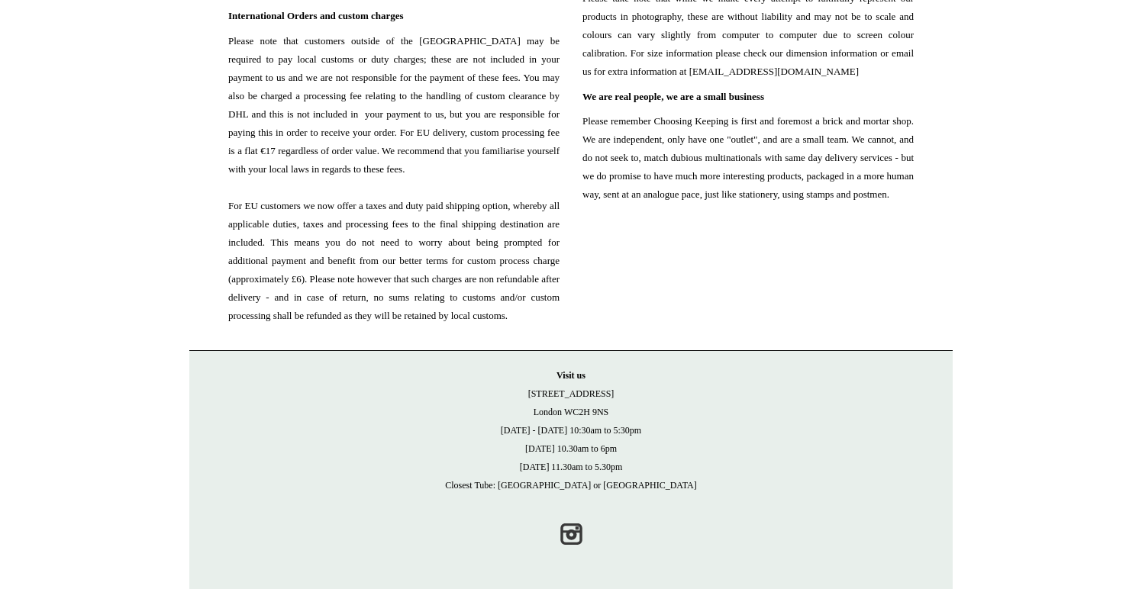 The height and width of the screenshot is (589, 1142). What do you see at coordinates (571, 376) in the screenshot?
I see `strong: Visit us` at bounding box center [571, 376].